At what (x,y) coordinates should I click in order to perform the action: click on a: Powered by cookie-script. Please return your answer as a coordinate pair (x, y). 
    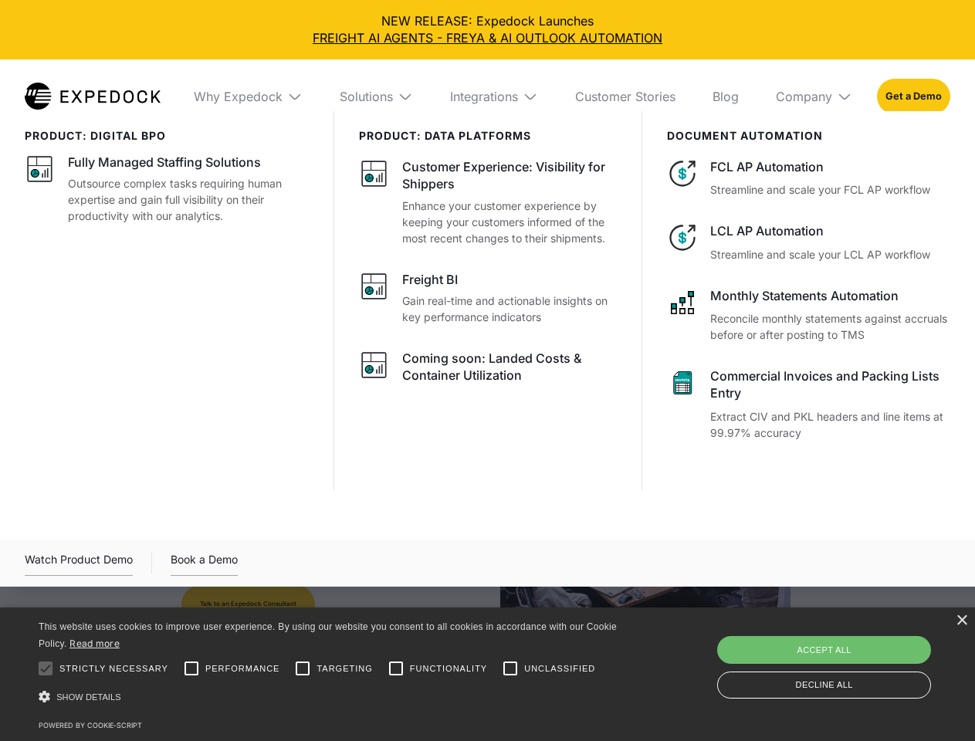
    Looking at the image, I should click on (90, 725).